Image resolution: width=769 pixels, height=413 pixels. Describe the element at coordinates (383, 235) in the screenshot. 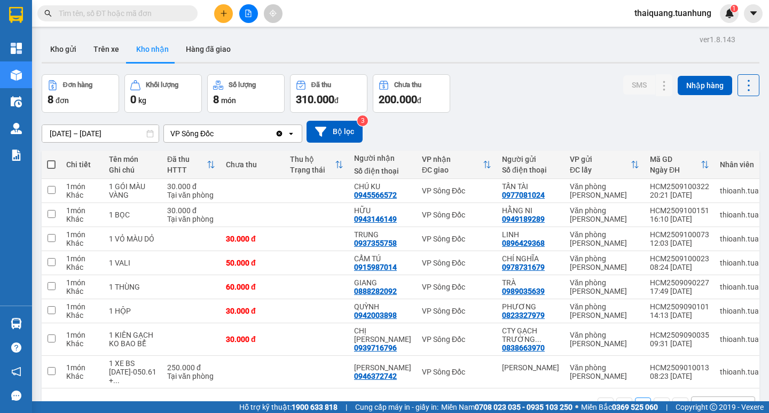

I see `div: TRUNG` at that location.